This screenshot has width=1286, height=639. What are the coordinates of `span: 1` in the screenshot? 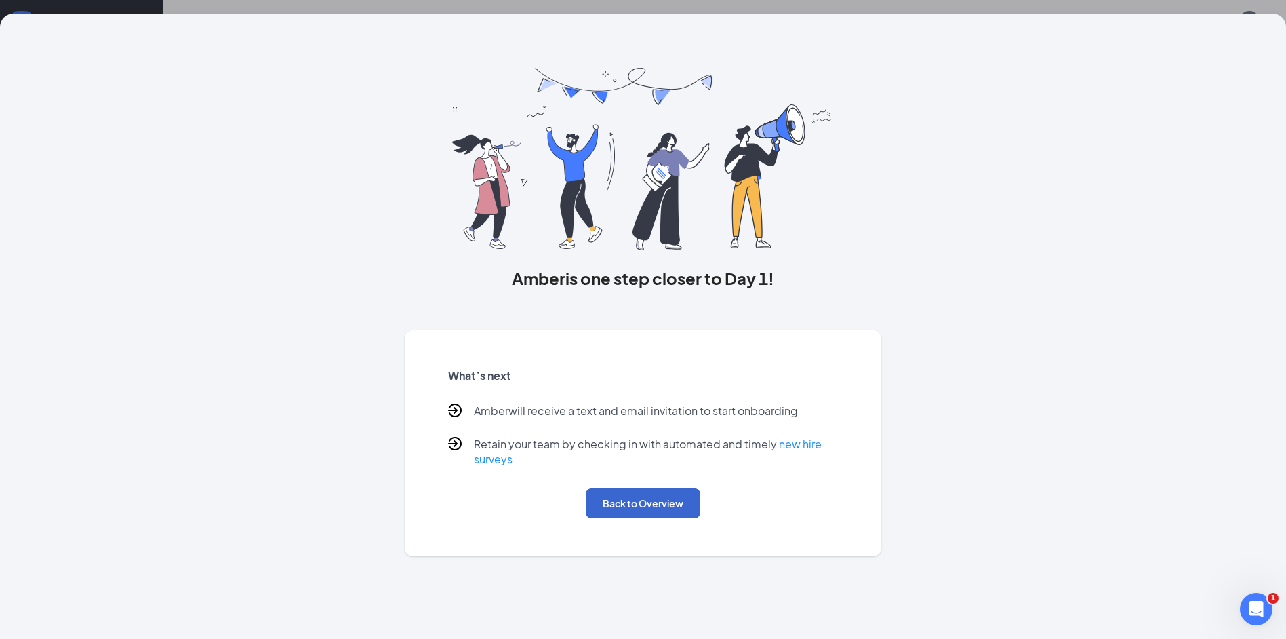 It's located at (1273, 598).